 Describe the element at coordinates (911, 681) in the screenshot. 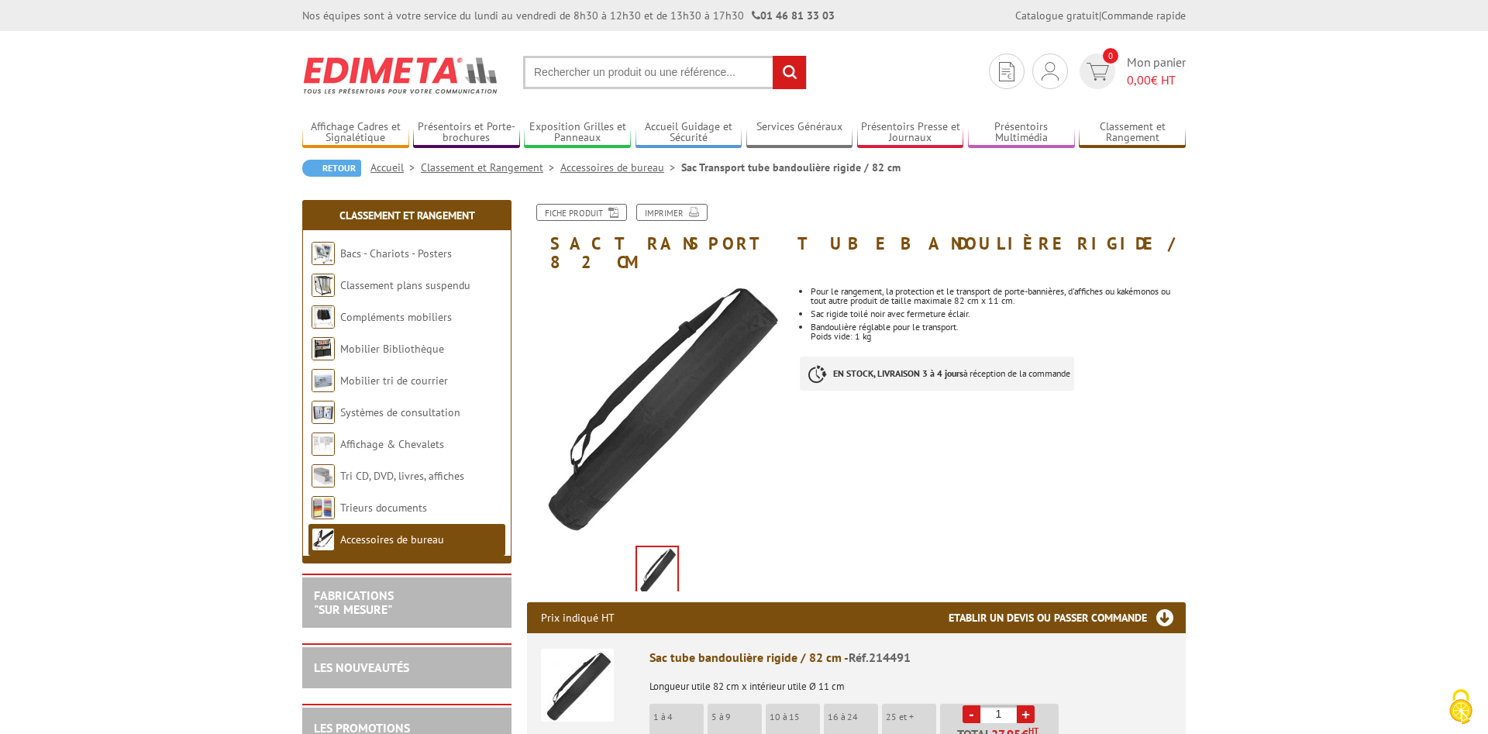

I see `p: Longueur utile 82 cm x intérieur utile Ø 11 cm` at that location.